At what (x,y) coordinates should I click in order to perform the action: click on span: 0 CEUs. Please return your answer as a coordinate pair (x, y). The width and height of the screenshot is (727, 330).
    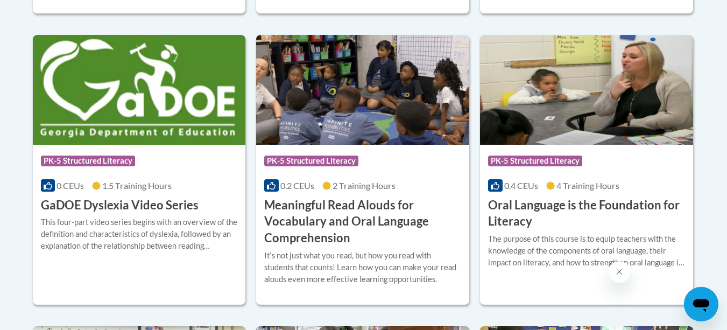
    Looking at the image, I should click on (70, 185).